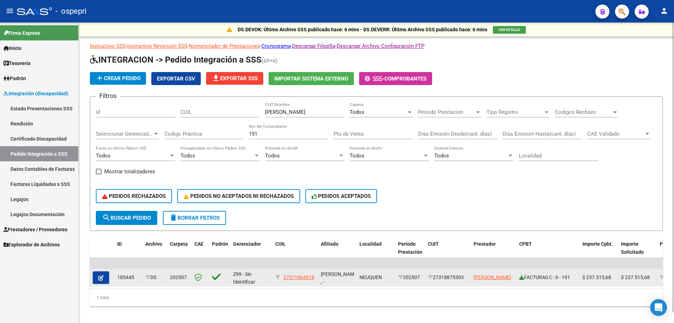 The width and height of the screenshot is (674, 323). I want to click on a: Instructivo SSS, so click(108, 46).